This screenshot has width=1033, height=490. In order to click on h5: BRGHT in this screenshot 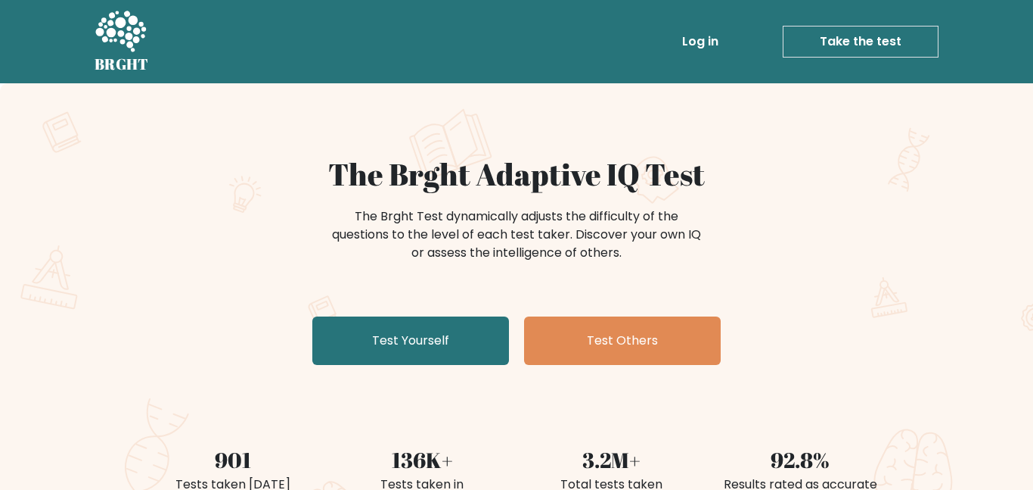, I will do `click(122, 64)`.